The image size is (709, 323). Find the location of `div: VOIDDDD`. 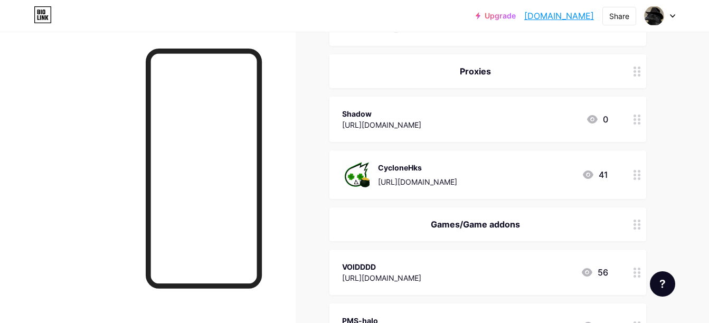

div: VOIDDDD is located at coordinates (382, 267).